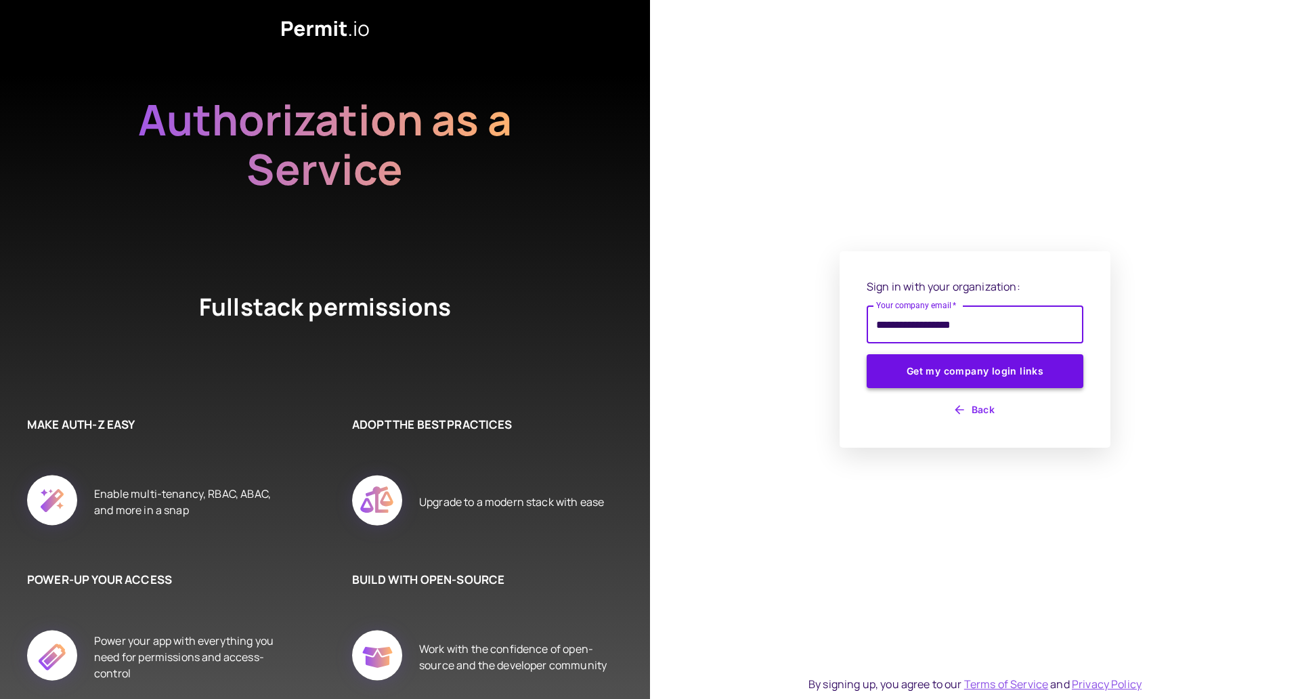 This screenshot has height=699, width=1300. Describe the element at coordinates (975, 371) in the screenshot. I see `button: Get my company login links` at that location.